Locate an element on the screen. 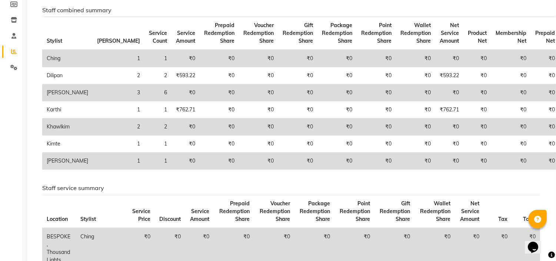 This screenshot has width=556, height=261. span: Product Net is located at coordinates (477, 37).